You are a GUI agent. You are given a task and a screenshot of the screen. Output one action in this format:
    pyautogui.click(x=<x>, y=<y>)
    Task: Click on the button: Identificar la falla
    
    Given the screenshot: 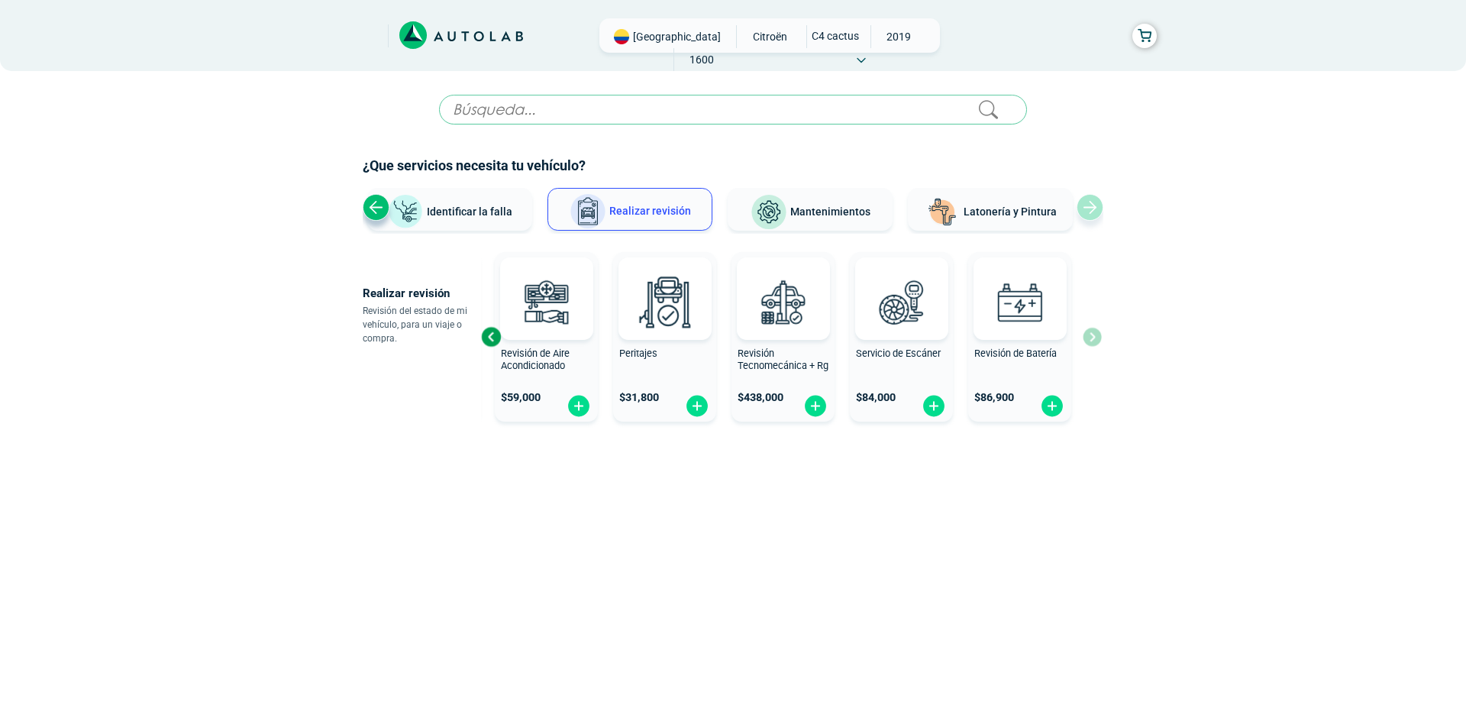 What is the action you would take?
    pyautogui.click(x=450, y=209)
    